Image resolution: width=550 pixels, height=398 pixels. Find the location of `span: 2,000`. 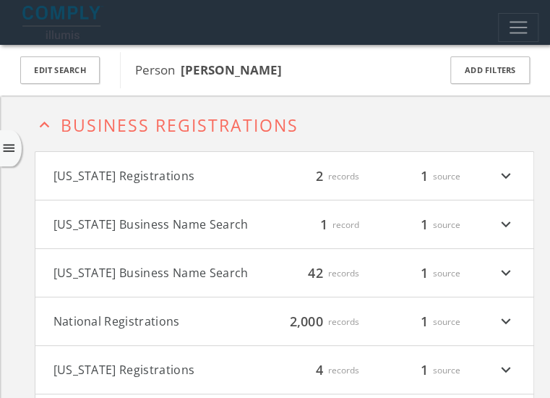

span: 2,000 is located at coordinates (306, 320).